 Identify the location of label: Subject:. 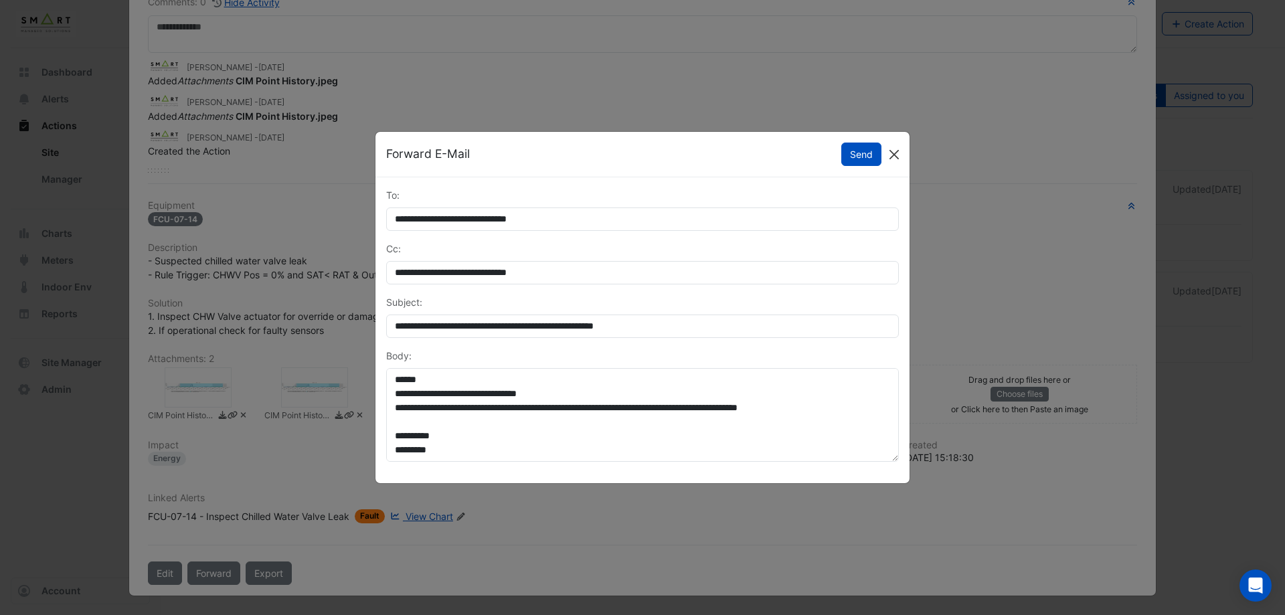
(404, 302).